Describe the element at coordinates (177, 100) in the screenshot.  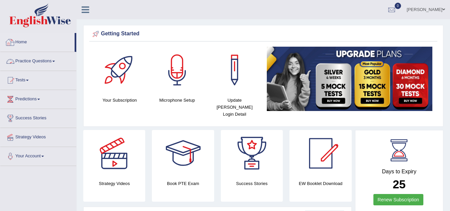
I see `h4: Microphone Setup` at that location.